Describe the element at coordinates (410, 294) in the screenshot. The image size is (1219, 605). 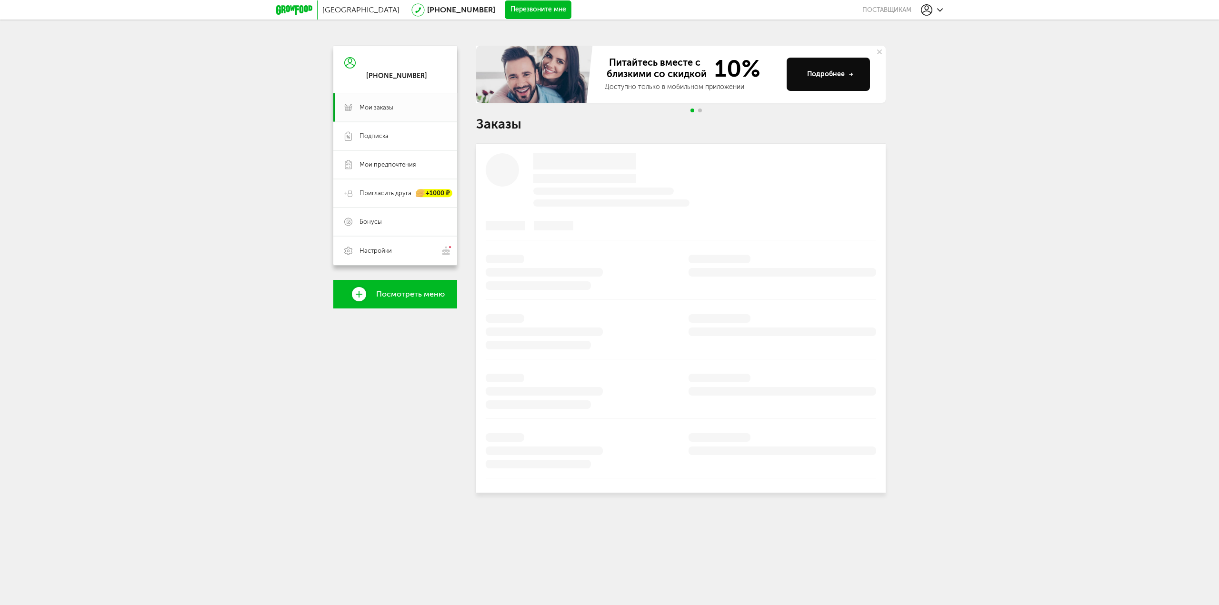
I see `span: Посмотреть меню` at that location.